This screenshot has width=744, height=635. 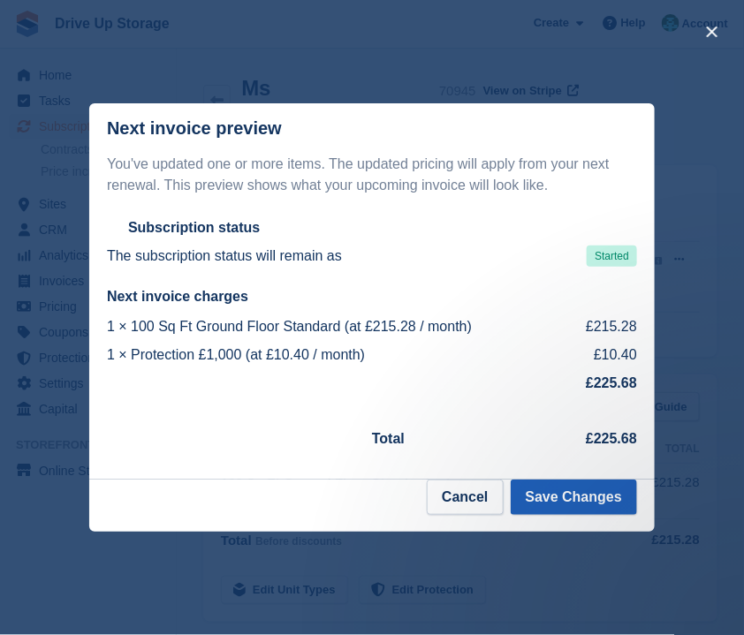 What do you see at coordinates (573, 497) in the screenshot?
I see `button: Save Changes` at bounding box center [573, 497].